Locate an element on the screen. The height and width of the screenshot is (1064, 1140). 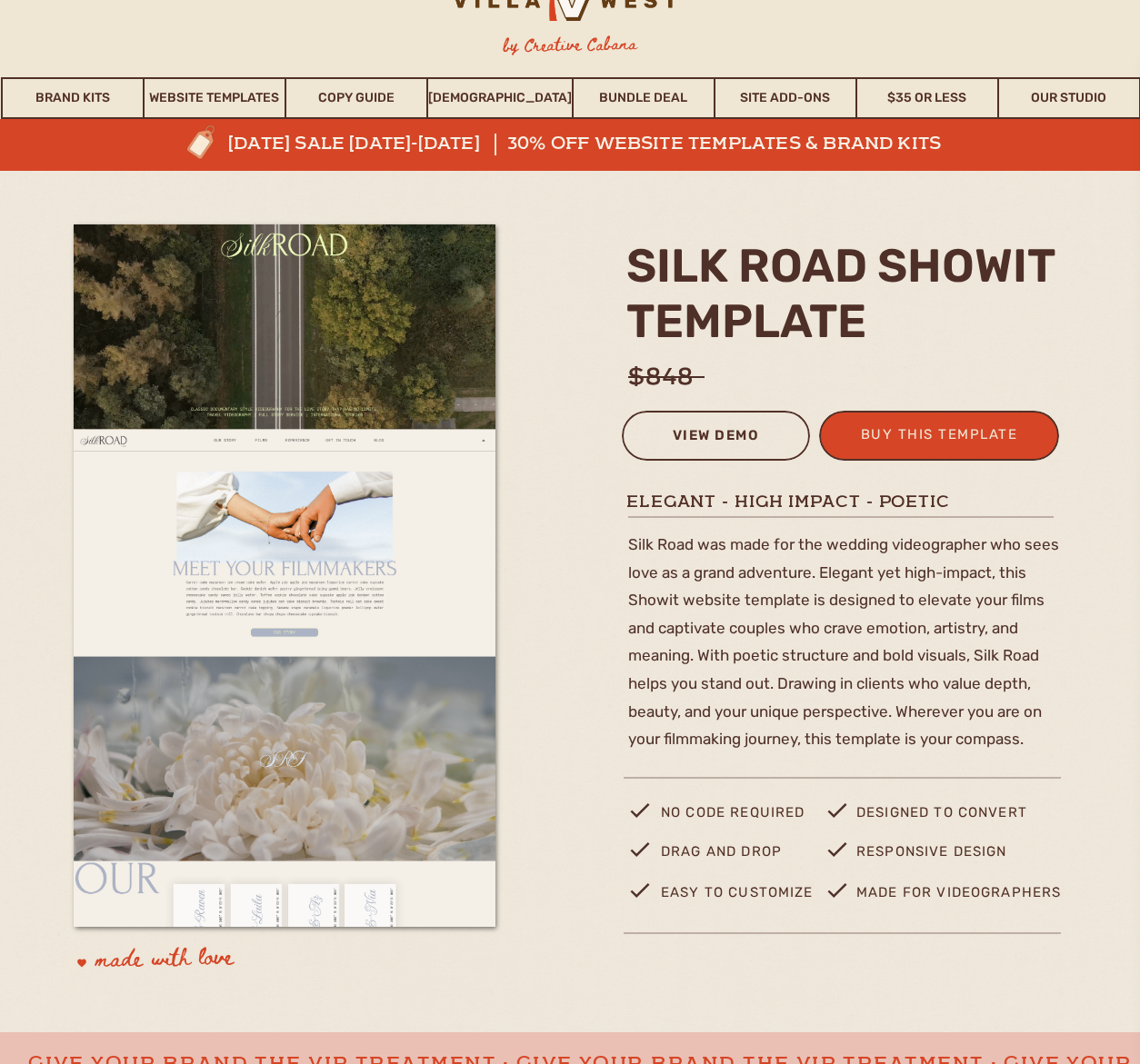
h1: $848 is located at coordinates (849, 370).